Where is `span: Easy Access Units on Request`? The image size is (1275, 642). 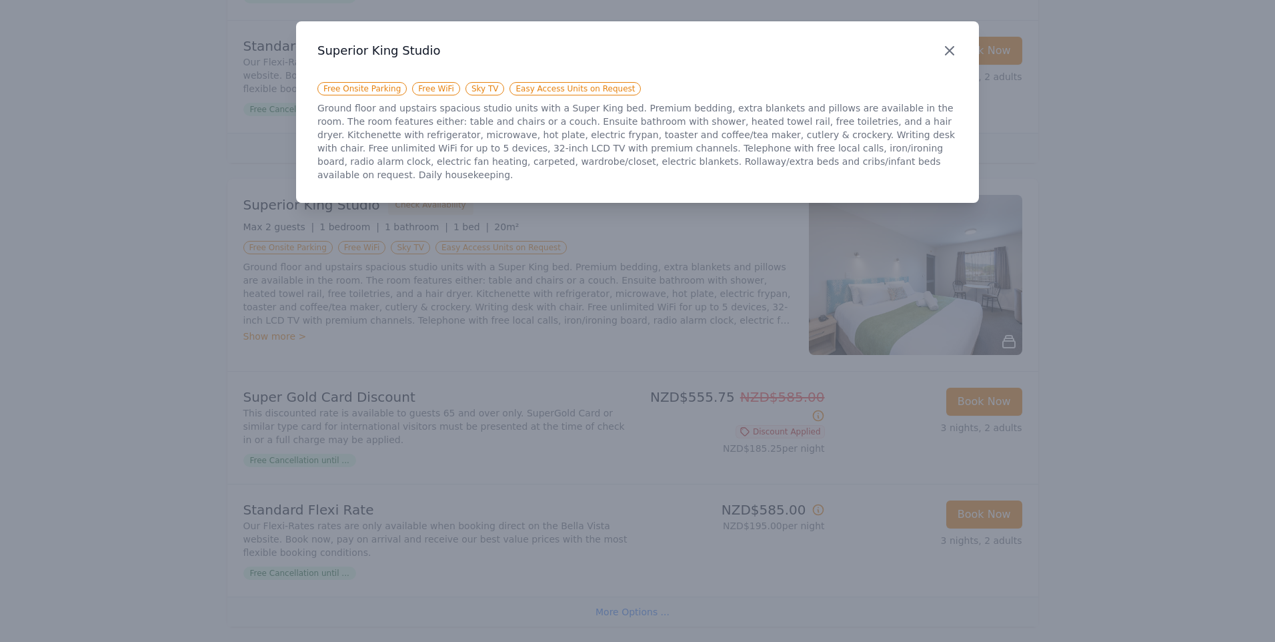 span: Easy Access Units on Request is located at coordinates (575, 89).